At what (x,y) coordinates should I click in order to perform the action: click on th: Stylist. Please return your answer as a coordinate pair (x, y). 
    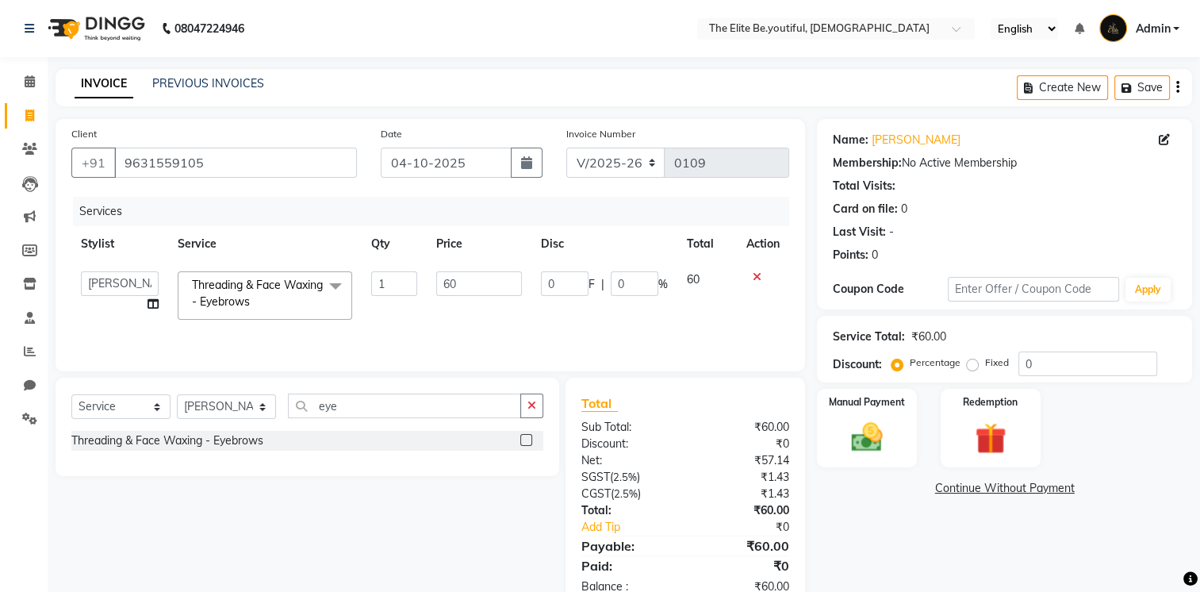
    Looking at the image, I should click on (120, 243).